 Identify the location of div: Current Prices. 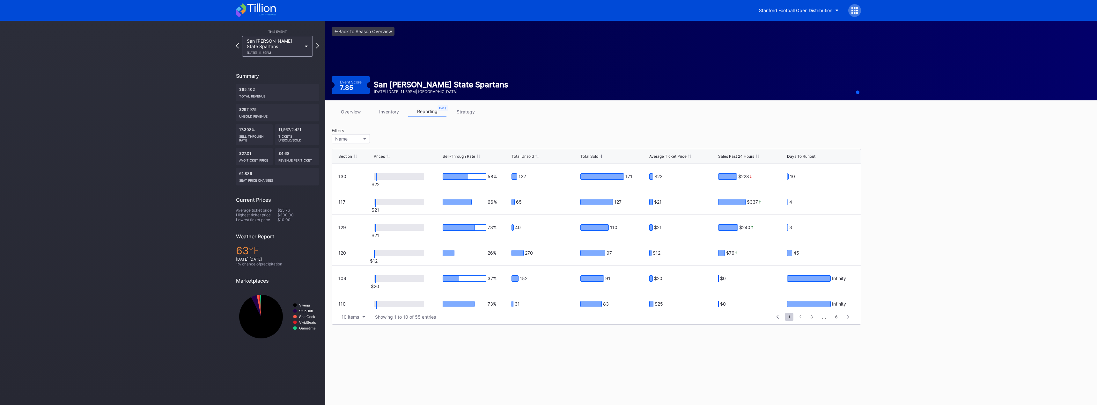
(278, 200).